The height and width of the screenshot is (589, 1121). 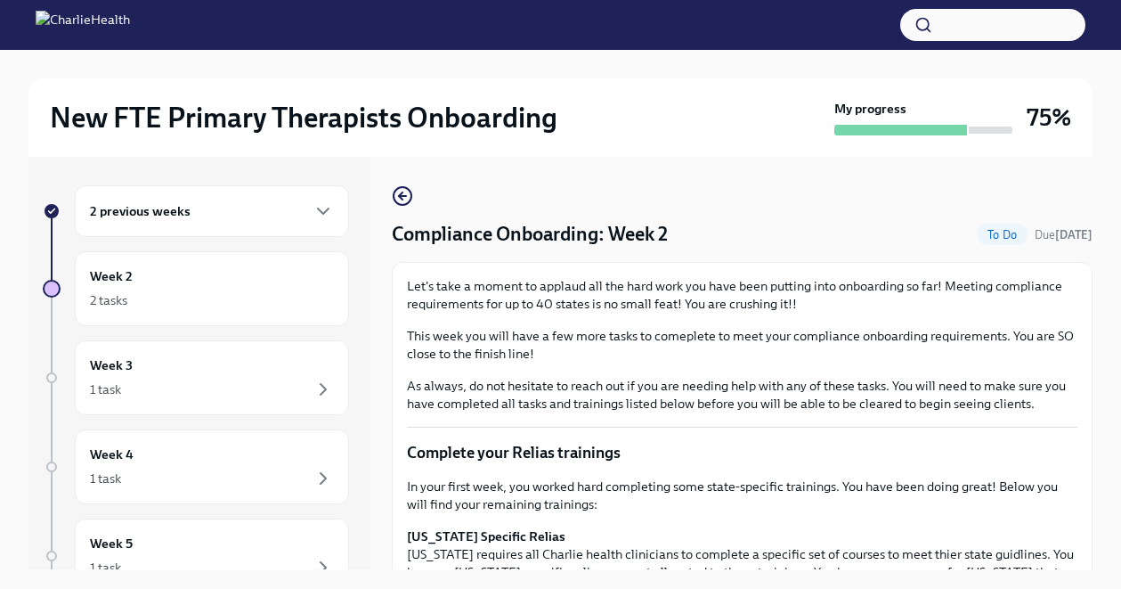 I want to click on div: 2 previous weeks, so click(x=212, y=211).